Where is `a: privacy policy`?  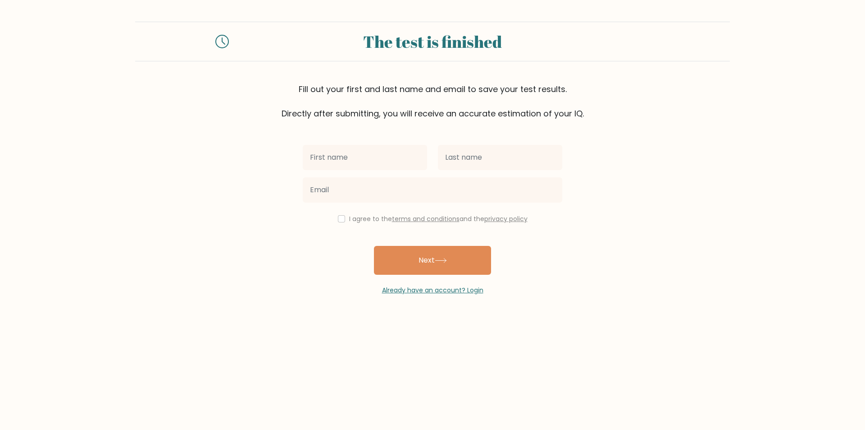
a: privacy policy is located at coordinates (506, 219).